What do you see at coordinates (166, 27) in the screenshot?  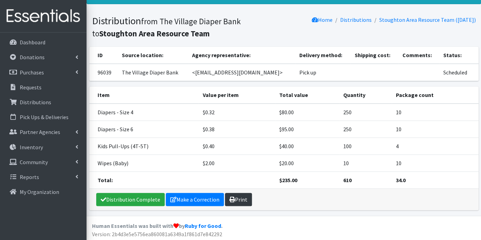 I see `small: from The Village Diaper Bank to` at bounding box center [166, 27].